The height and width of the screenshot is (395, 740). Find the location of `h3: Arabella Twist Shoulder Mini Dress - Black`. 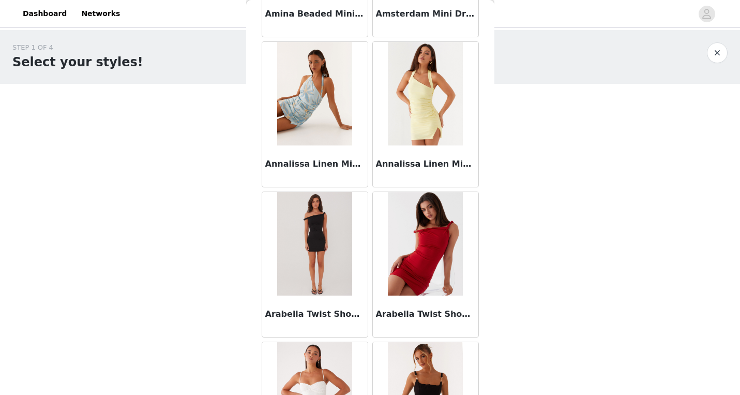

h3: Arabella Twist Shoulder Mini Dress - Black is located at coordinates (315, 314).